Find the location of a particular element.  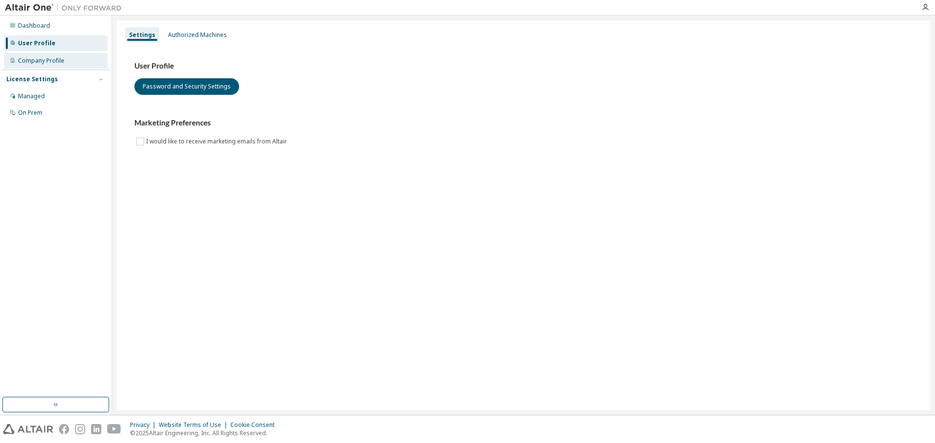

div: Dashboard is located at coordinates (34, 26).